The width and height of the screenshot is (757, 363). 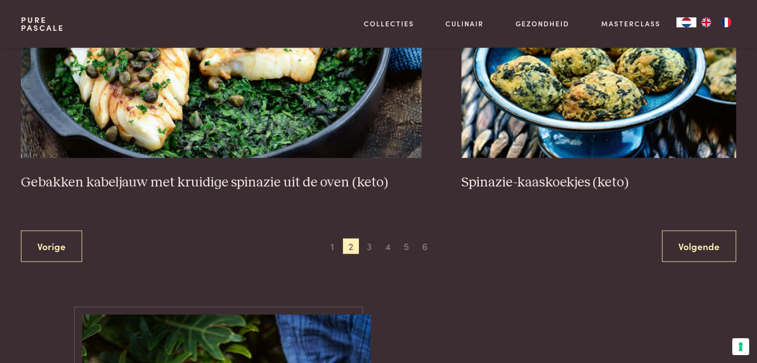 I want to click on a: Volgende, so click(x=698, y=246).